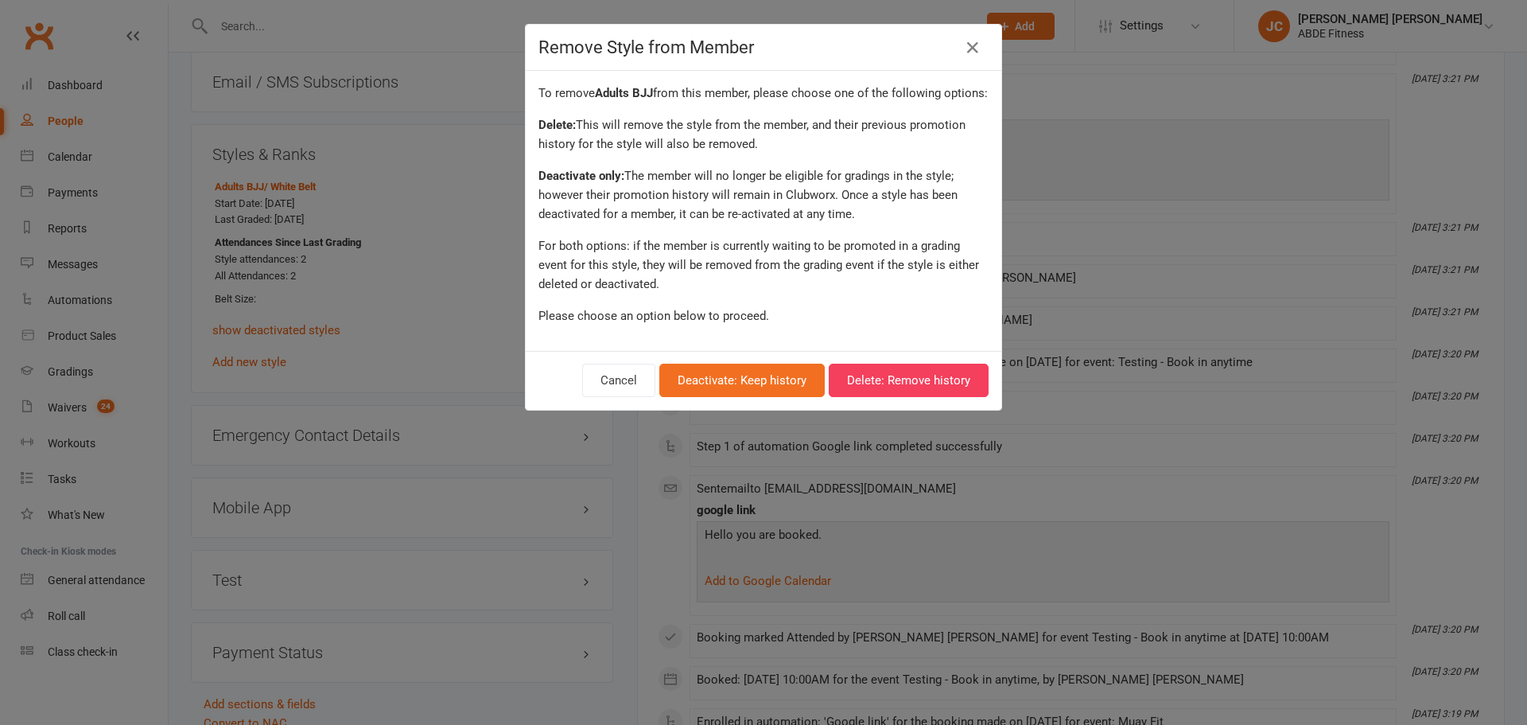  I want to click on button: Deactivate: Keep history, so click(742, 380).